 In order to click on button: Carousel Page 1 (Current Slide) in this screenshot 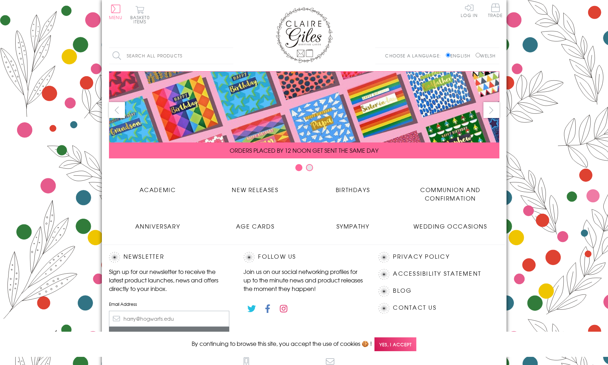, I will do `click(299, 168)`.